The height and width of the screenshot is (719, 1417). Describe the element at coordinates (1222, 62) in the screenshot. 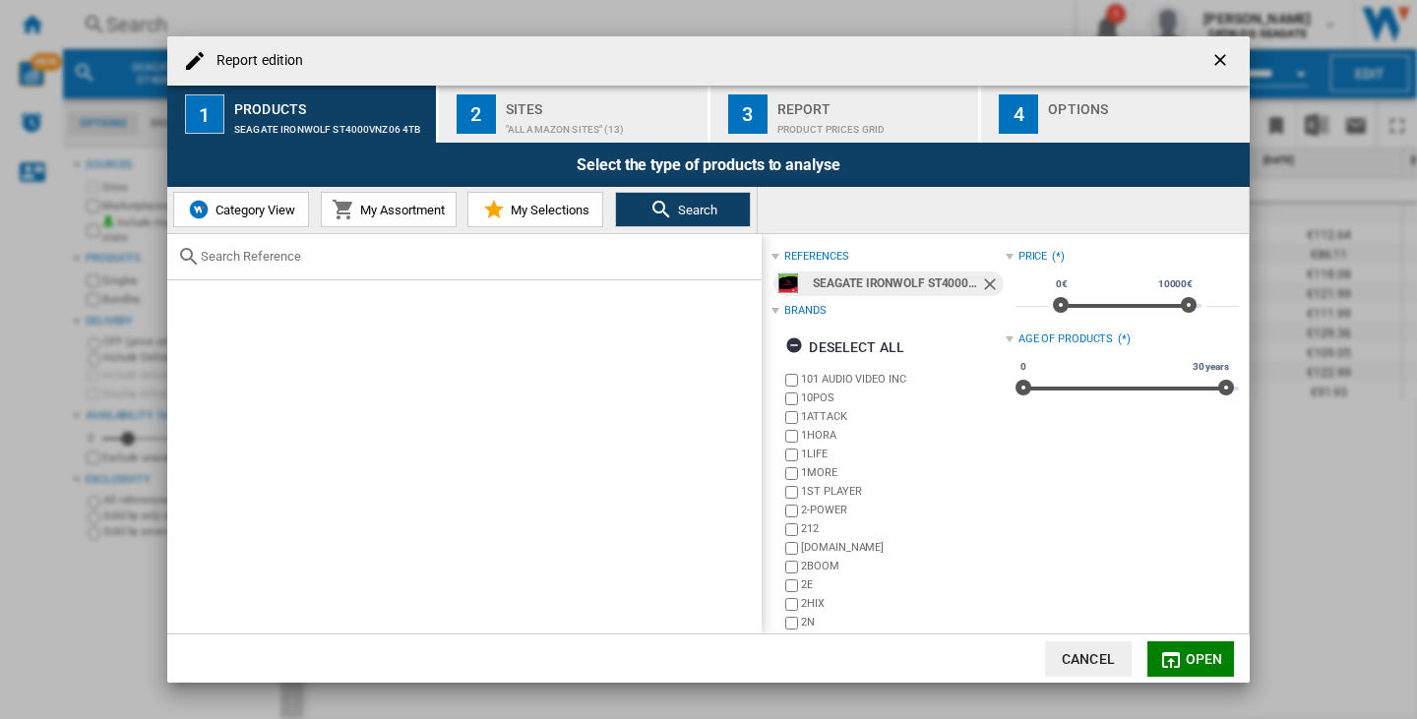

I see `ng-md-icon: getI18NText('BUTTONS.CLOSE_DIALOG')` at that location.